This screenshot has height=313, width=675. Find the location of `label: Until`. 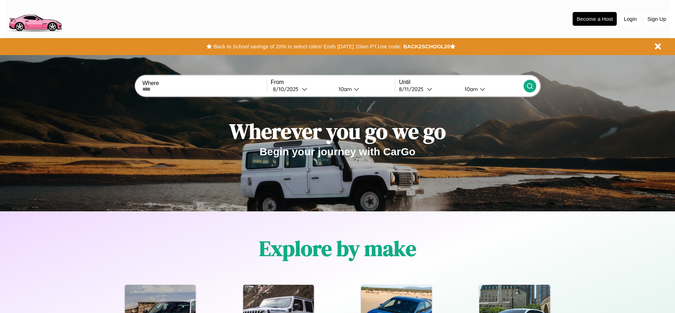

label: Until is located at coordinates (461, 82).